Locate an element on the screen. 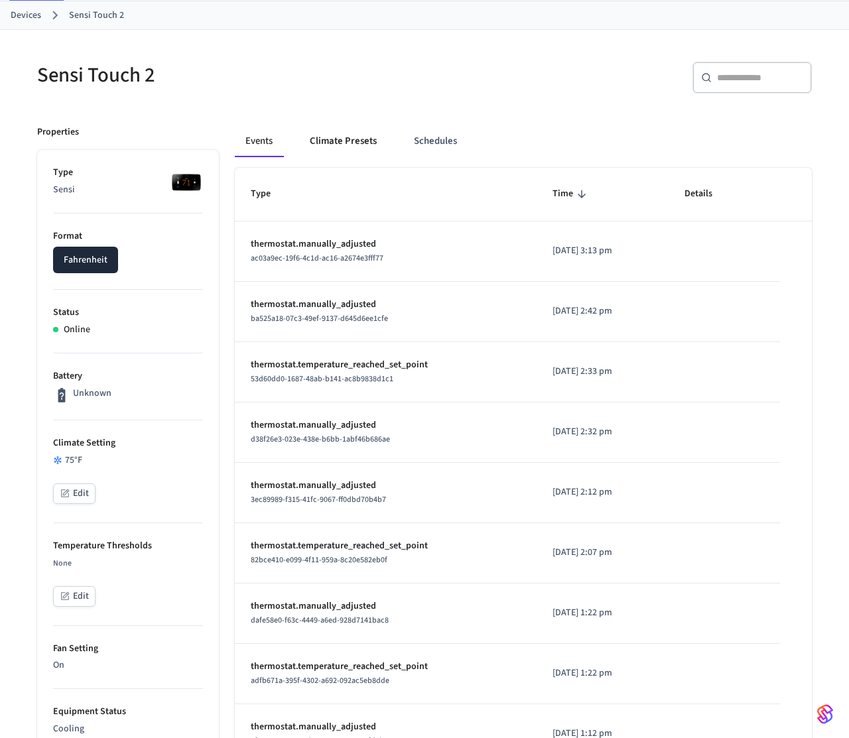  button: Climate Presets is located at coordinates (343, 141).